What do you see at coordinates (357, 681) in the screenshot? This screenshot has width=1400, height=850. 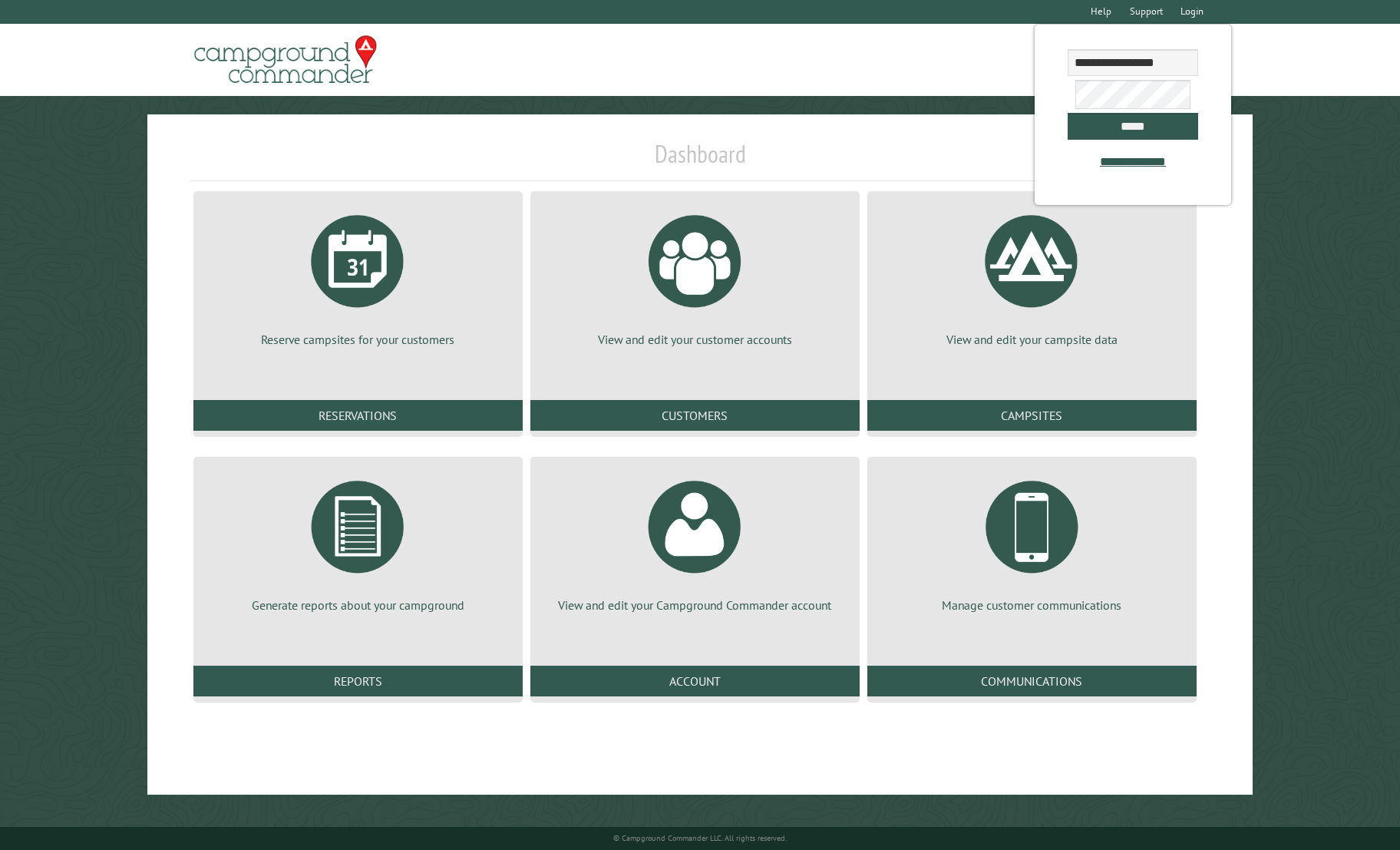 I see `a: Reports` at bounding box center [357, 681].